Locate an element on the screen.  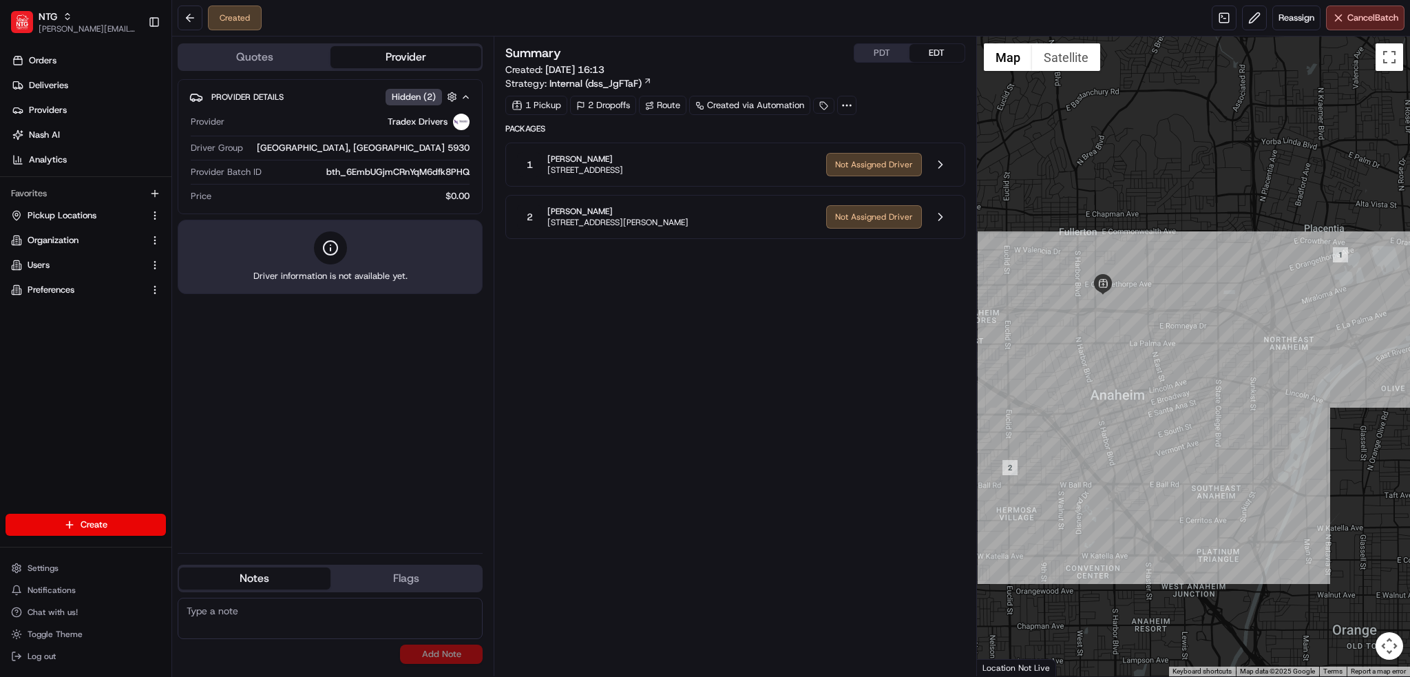
span: Analytics is located at coordinates (47, 160).